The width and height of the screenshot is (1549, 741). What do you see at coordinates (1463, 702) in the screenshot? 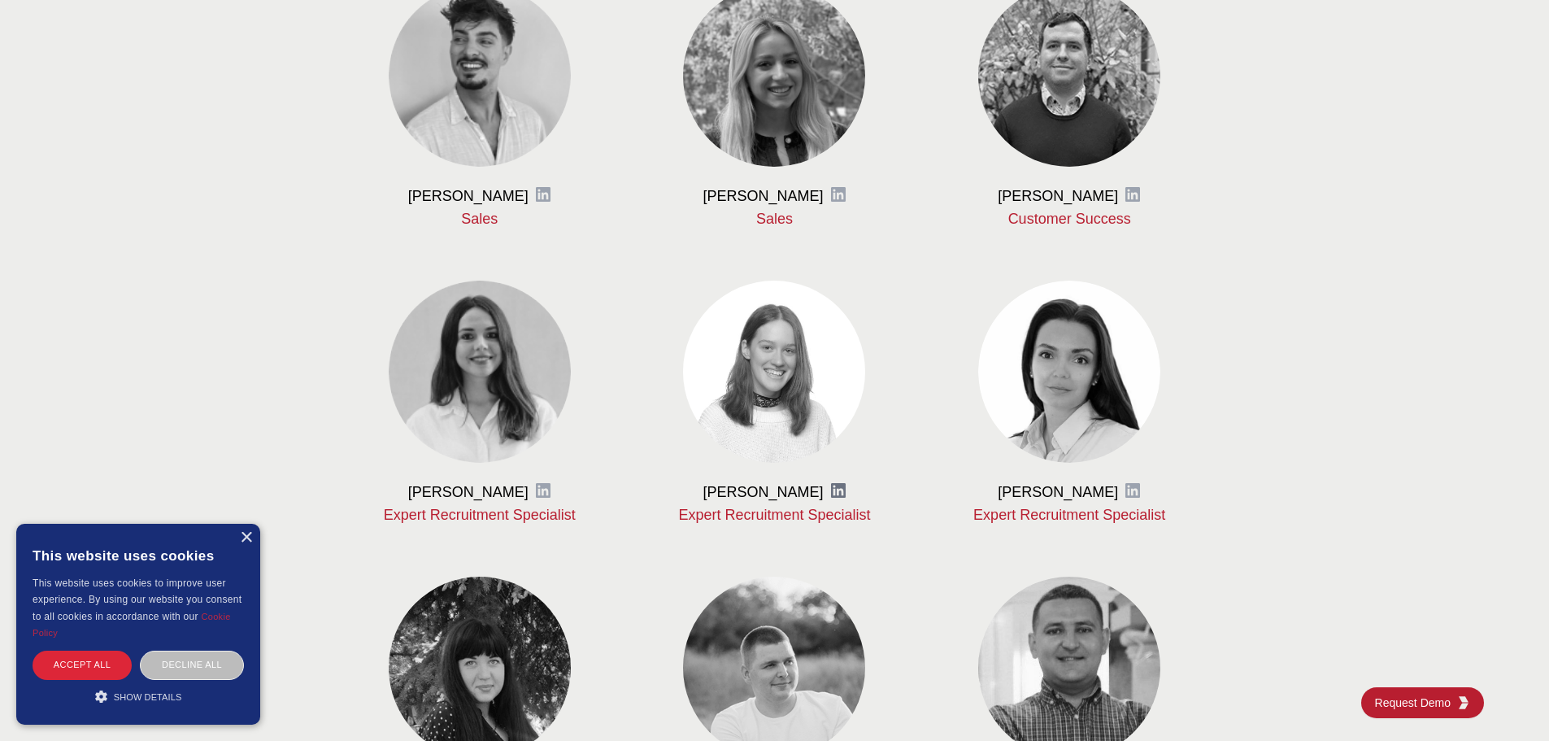
I see `img: KGG` at bounding box center [1463, 702].